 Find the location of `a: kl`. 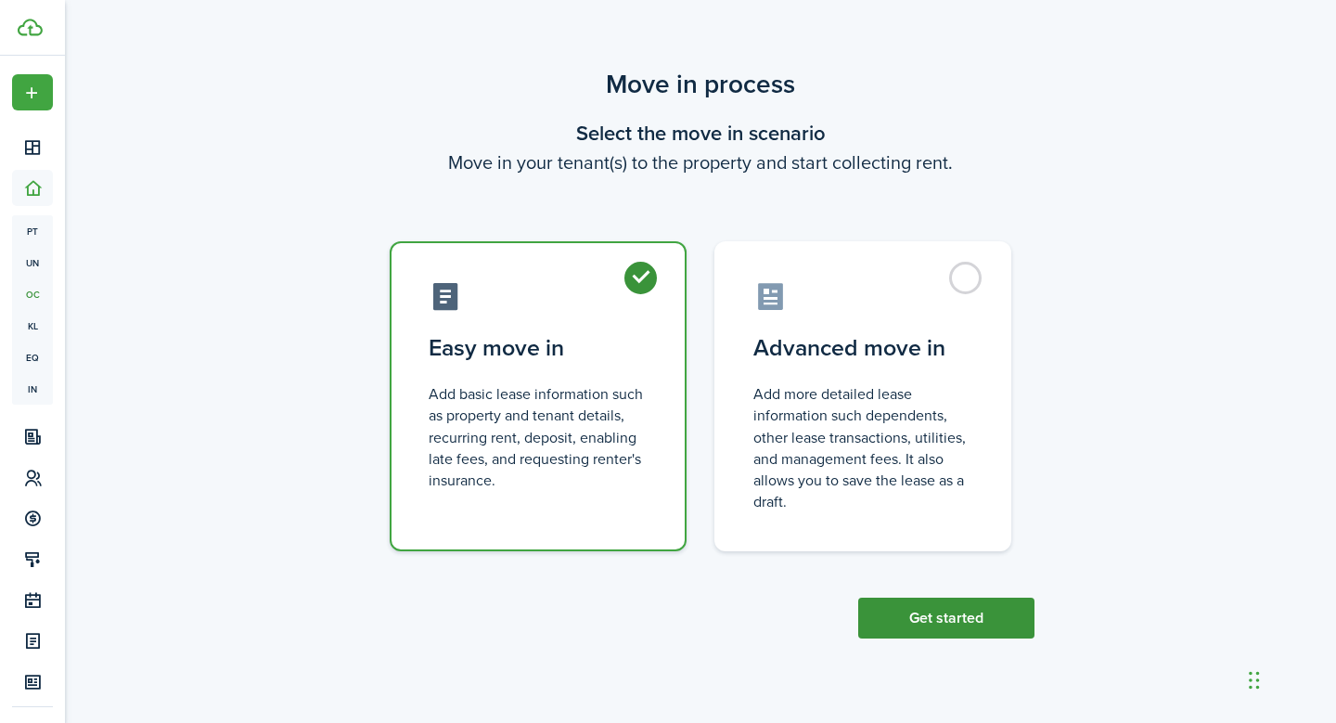

a: kl is located at coordinates (32, 326).